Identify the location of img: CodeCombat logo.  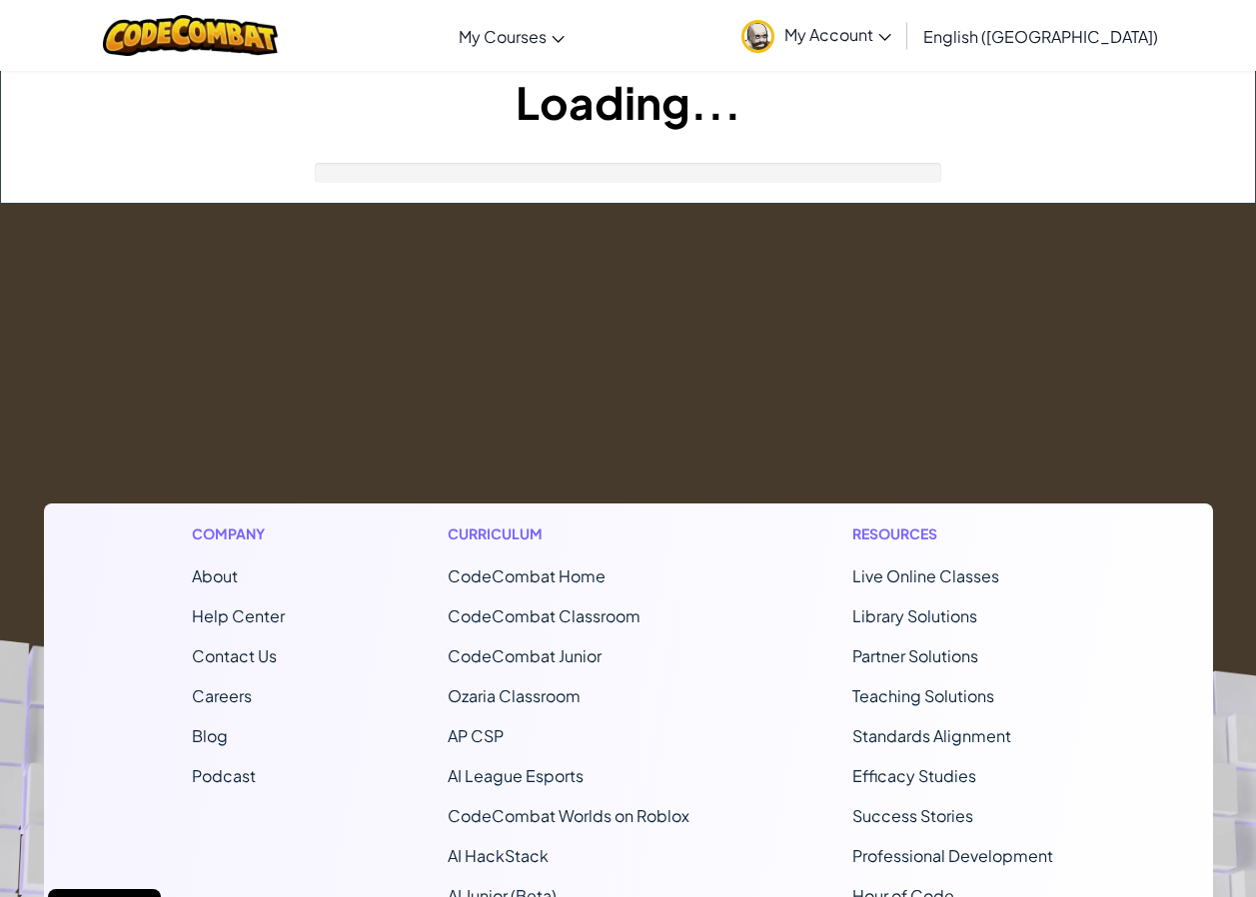
(190, 35).